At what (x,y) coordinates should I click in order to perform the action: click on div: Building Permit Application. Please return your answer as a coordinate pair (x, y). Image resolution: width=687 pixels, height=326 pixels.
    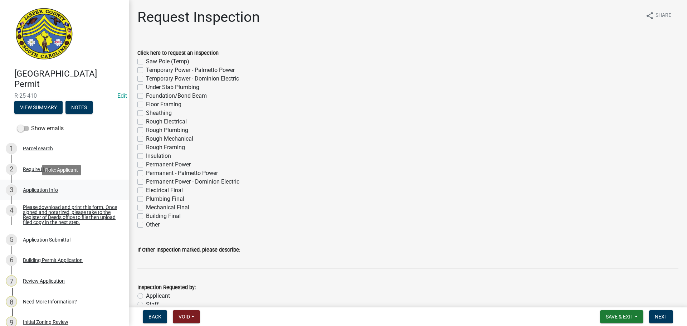
    Looking at the image, I should click on (53, 260).